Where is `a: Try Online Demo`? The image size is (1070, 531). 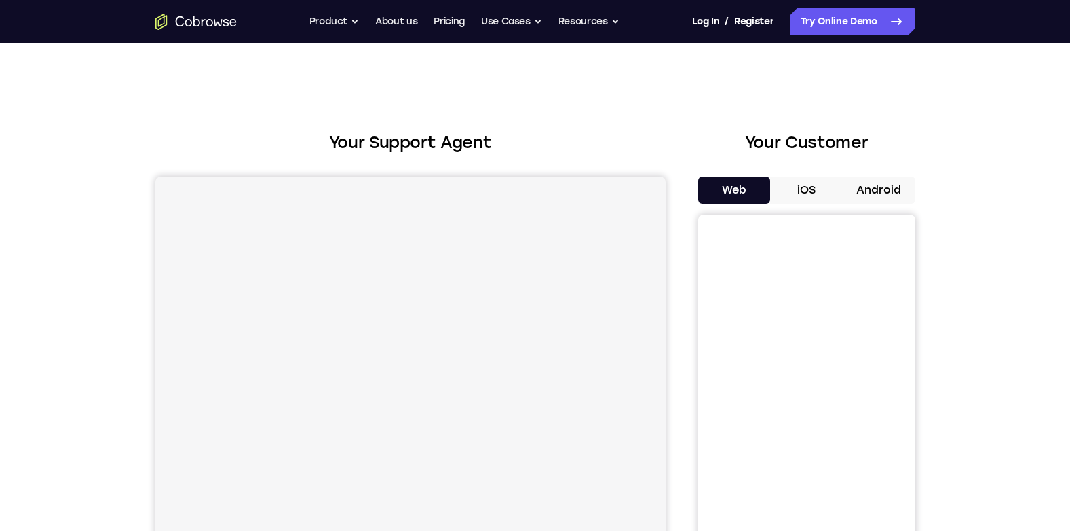 a: Try Online Demo is located at coordinates (853, 22).